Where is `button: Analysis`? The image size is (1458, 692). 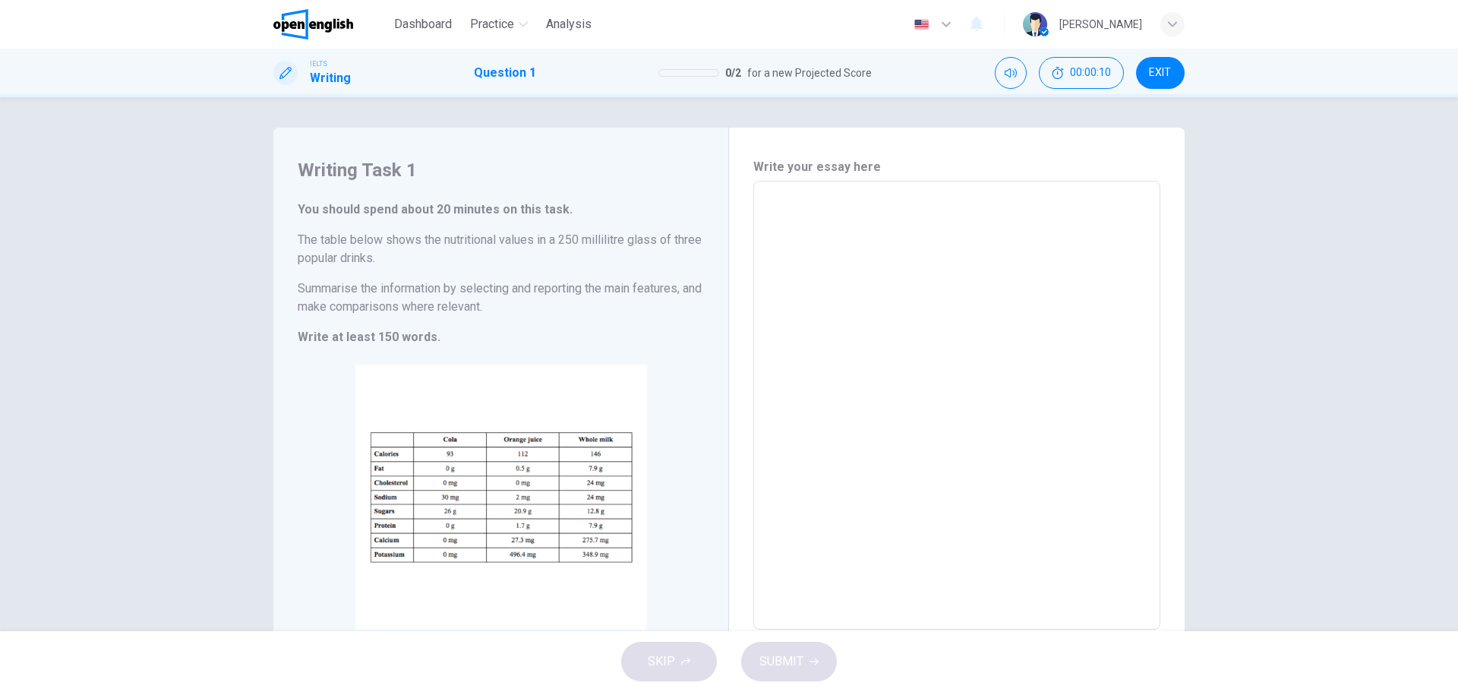 button: Analysis is located at coordinates (569, 24).